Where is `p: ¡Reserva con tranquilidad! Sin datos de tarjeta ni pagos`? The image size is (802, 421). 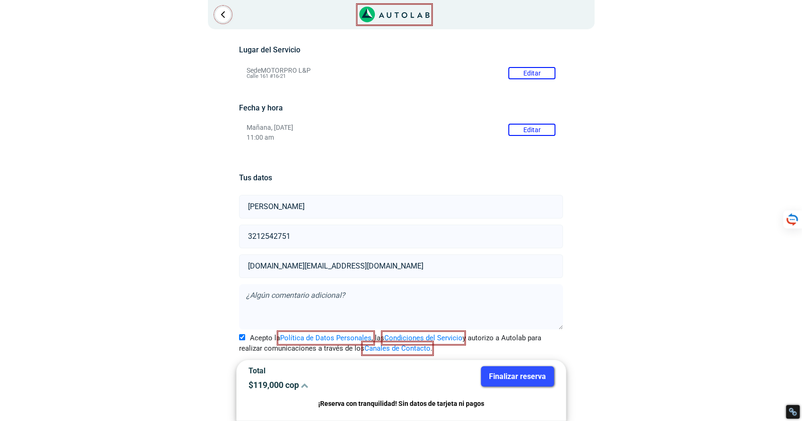
p: ¡Reserva con tranquilidad! Sin datos de tarjeta ni pagos is located at coordinates (401, 403).